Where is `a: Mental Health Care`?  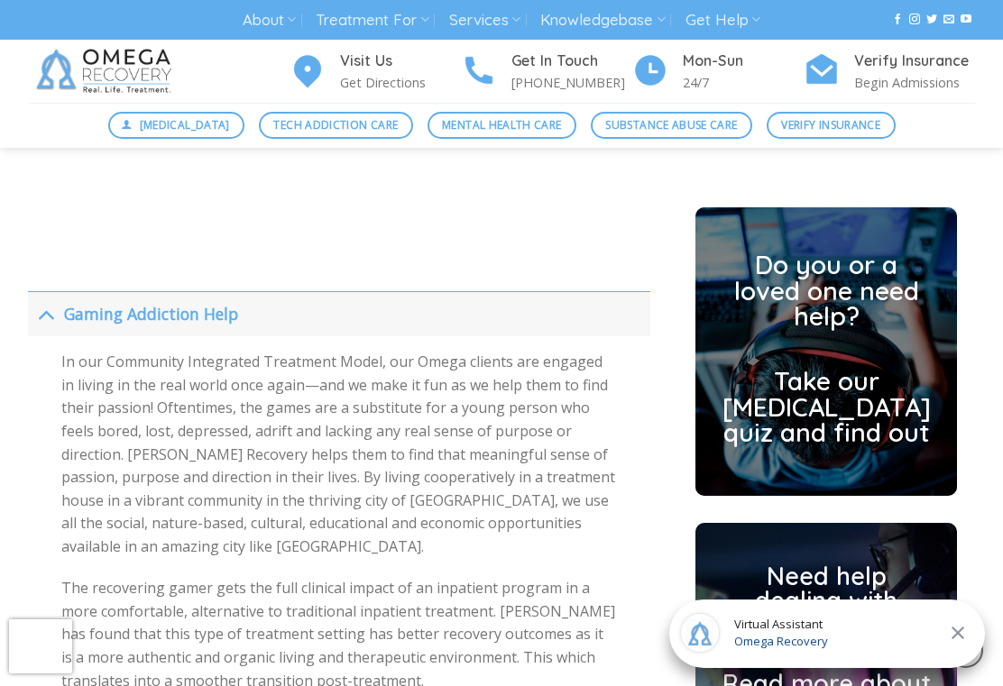 a: Mental Health Care is located at coordinates (502, 125).